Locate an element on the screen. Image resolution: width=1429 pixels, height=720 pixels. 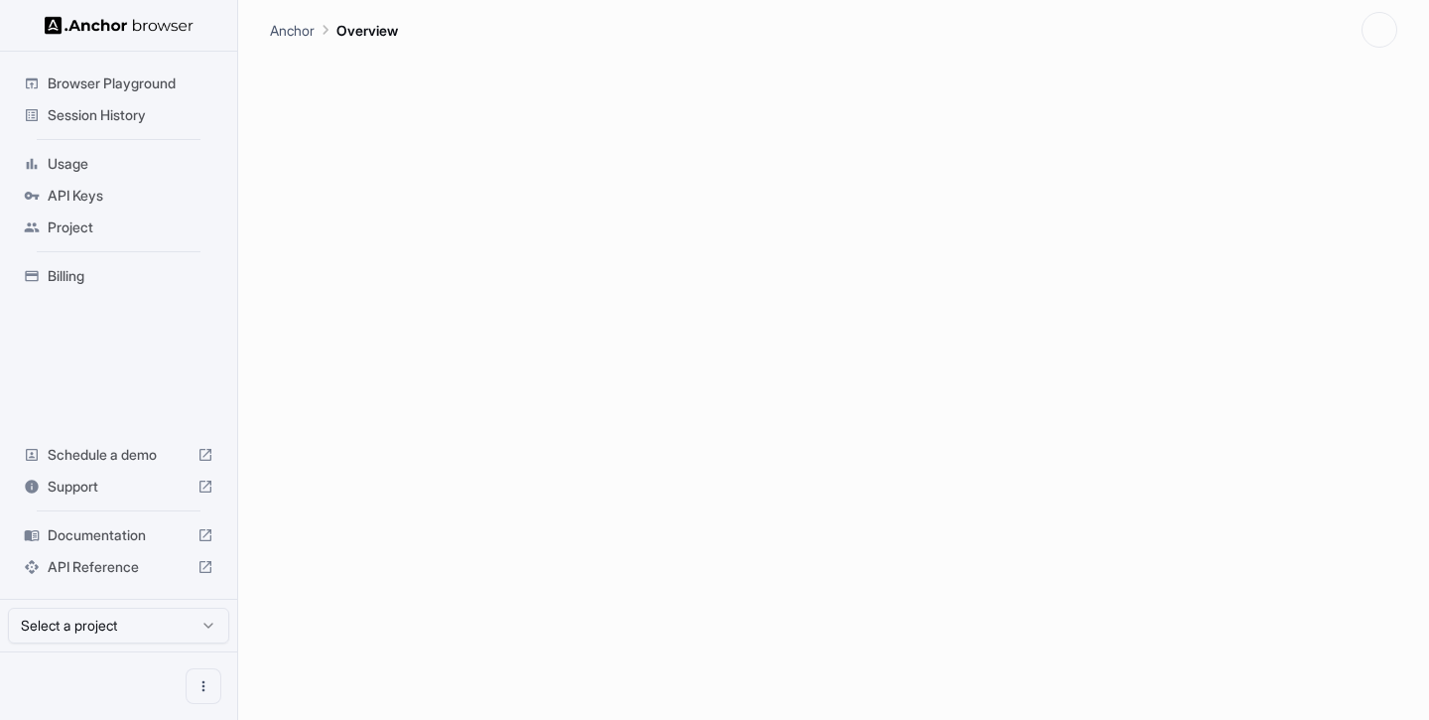
nav: breadcrumb is located at coordinates (333, 30).